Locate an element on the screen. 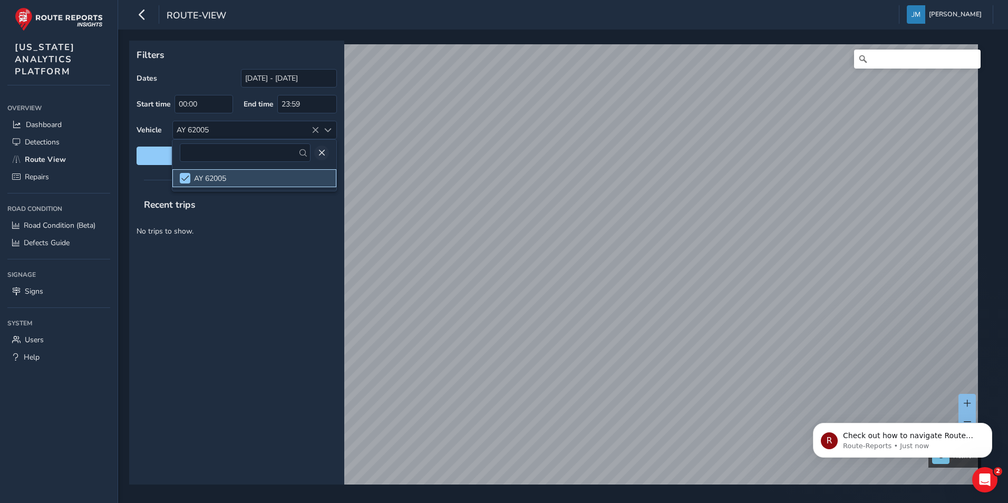  span: Detections is located at coordinates (42, 142).